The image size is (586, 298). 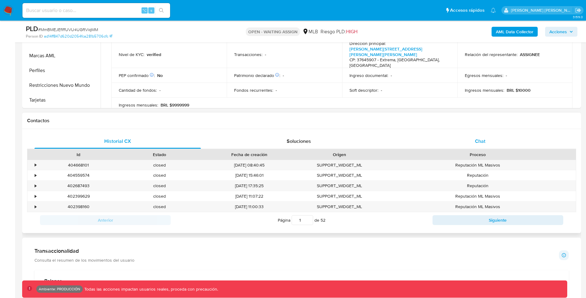 I want to click on div: MLB, so click(x=310, y=32).